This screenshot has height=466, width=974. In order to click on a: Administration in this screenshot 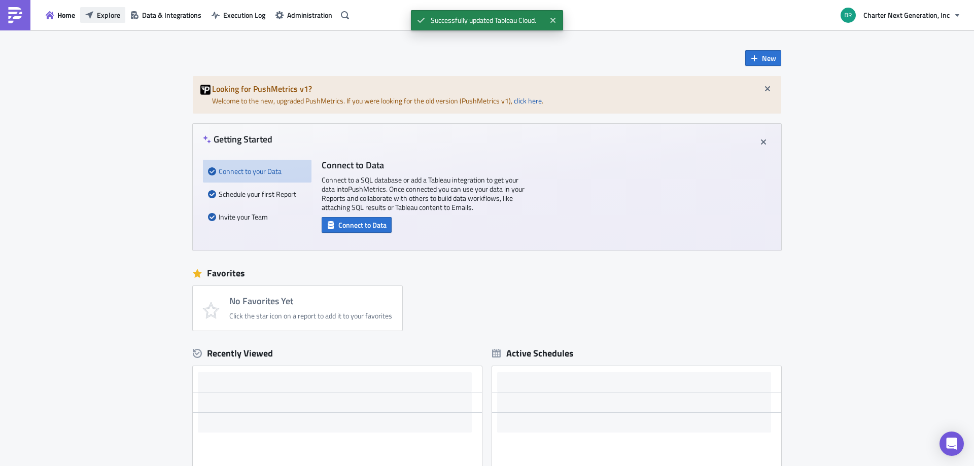, I will do `click(304, 15)`.